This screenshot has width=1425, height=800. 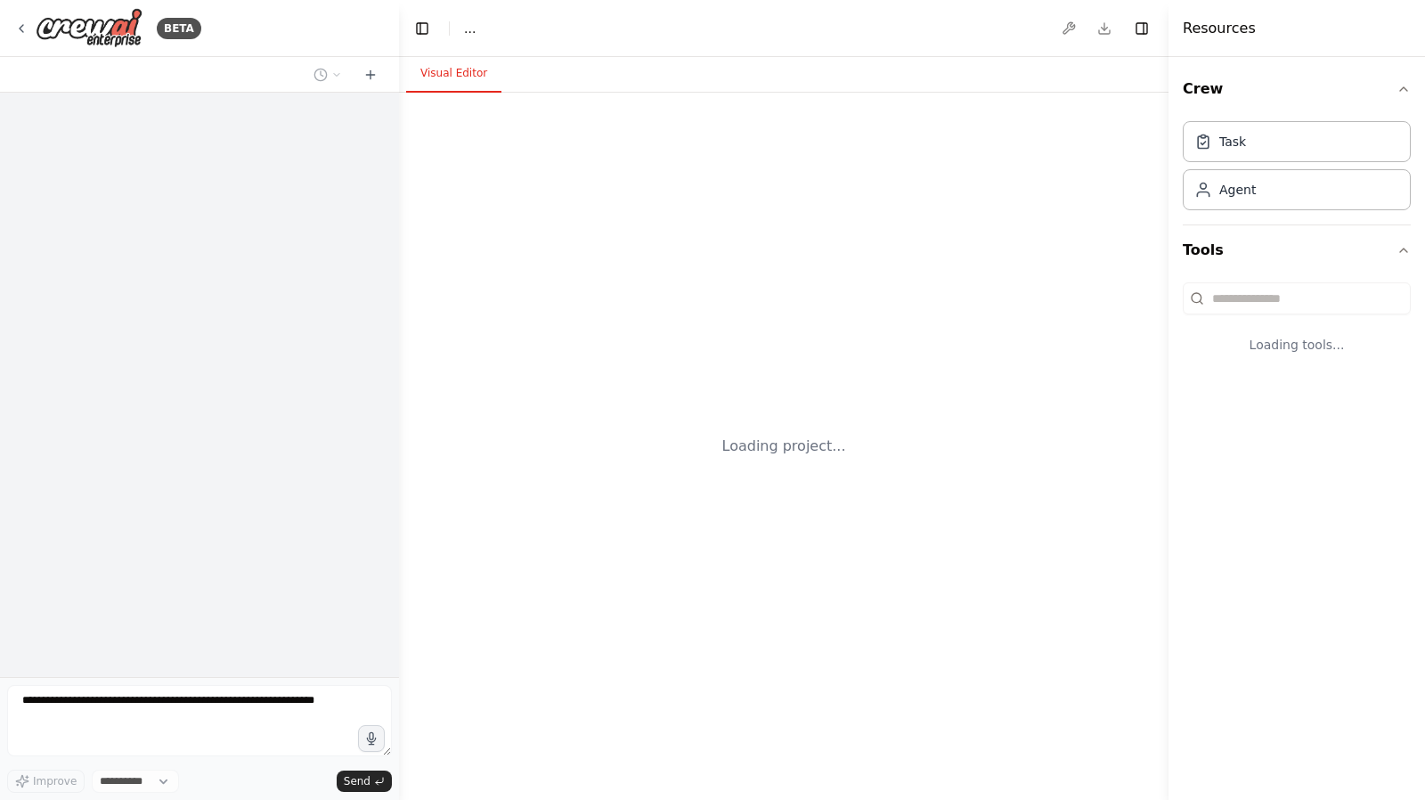 What do you see at coordinates (1297, 329) in the screenshot?
I see `div: Tools` at bounding box center [1297, 329].